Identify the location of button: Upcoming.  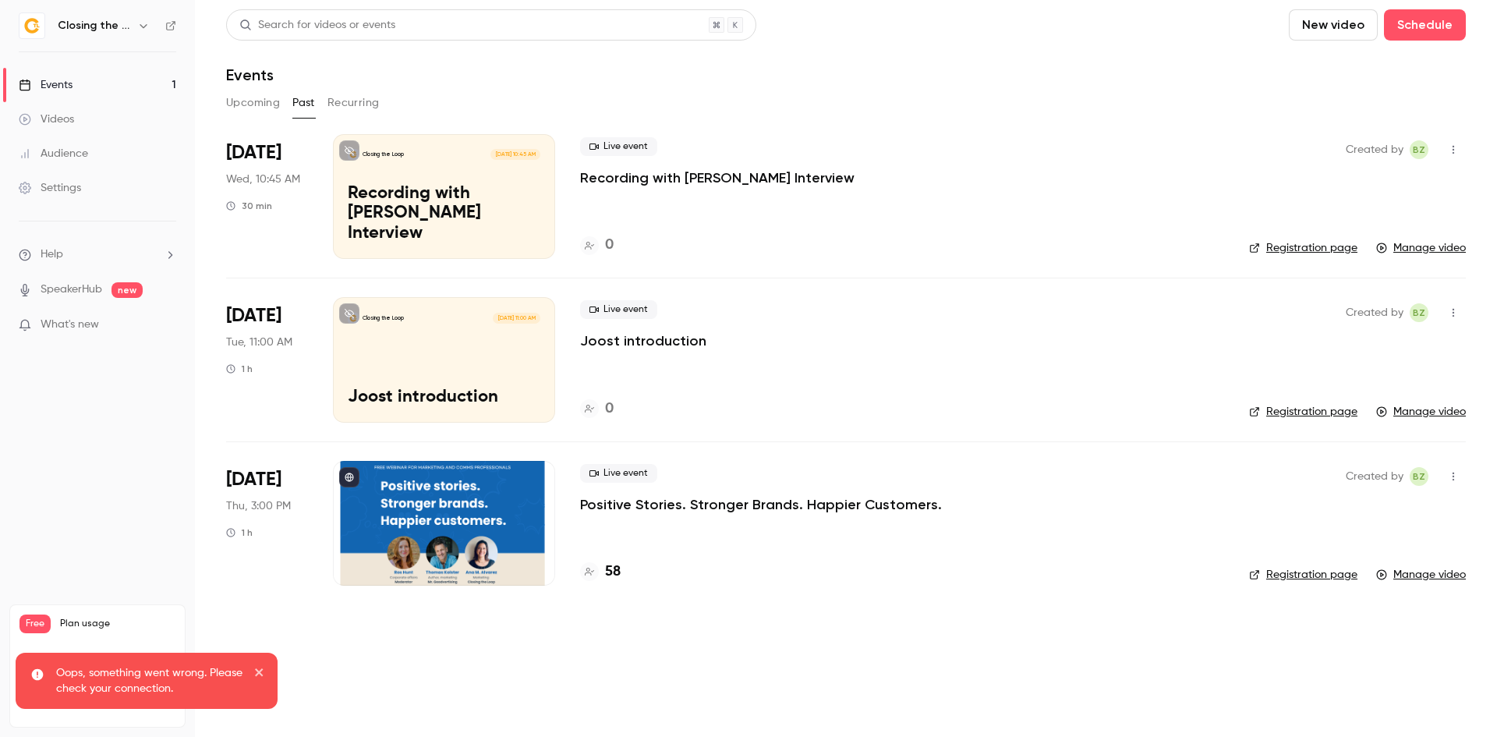
(253, 103).